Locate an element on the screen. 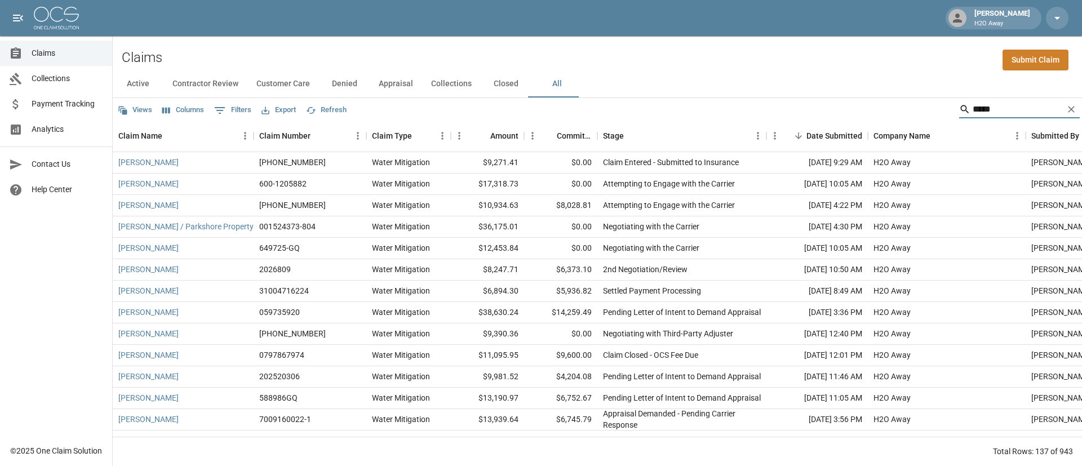 The width and height of the screenshot is (1082, 466). div: $6,373.10 is located at coordinates (561, 270).